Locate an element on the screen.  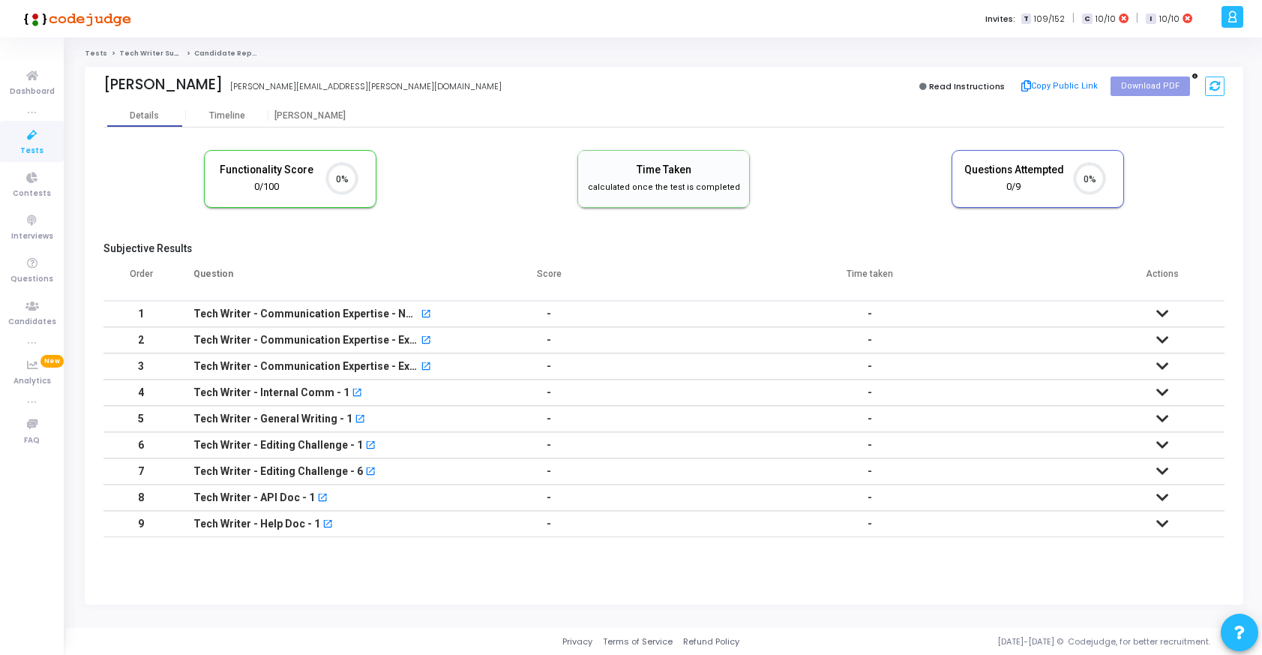
h5: Time Taken is located at coordinates (664, 170).